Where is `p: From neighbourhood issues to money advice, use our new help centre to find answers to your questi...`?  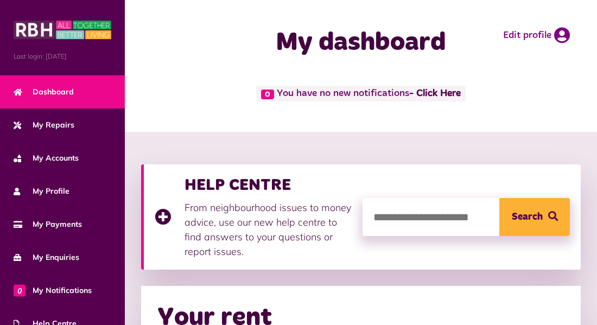 p: From neighbourhood issues to money advice, use our new help centre to find answers to your questi... is located at coordinates (268, 230).